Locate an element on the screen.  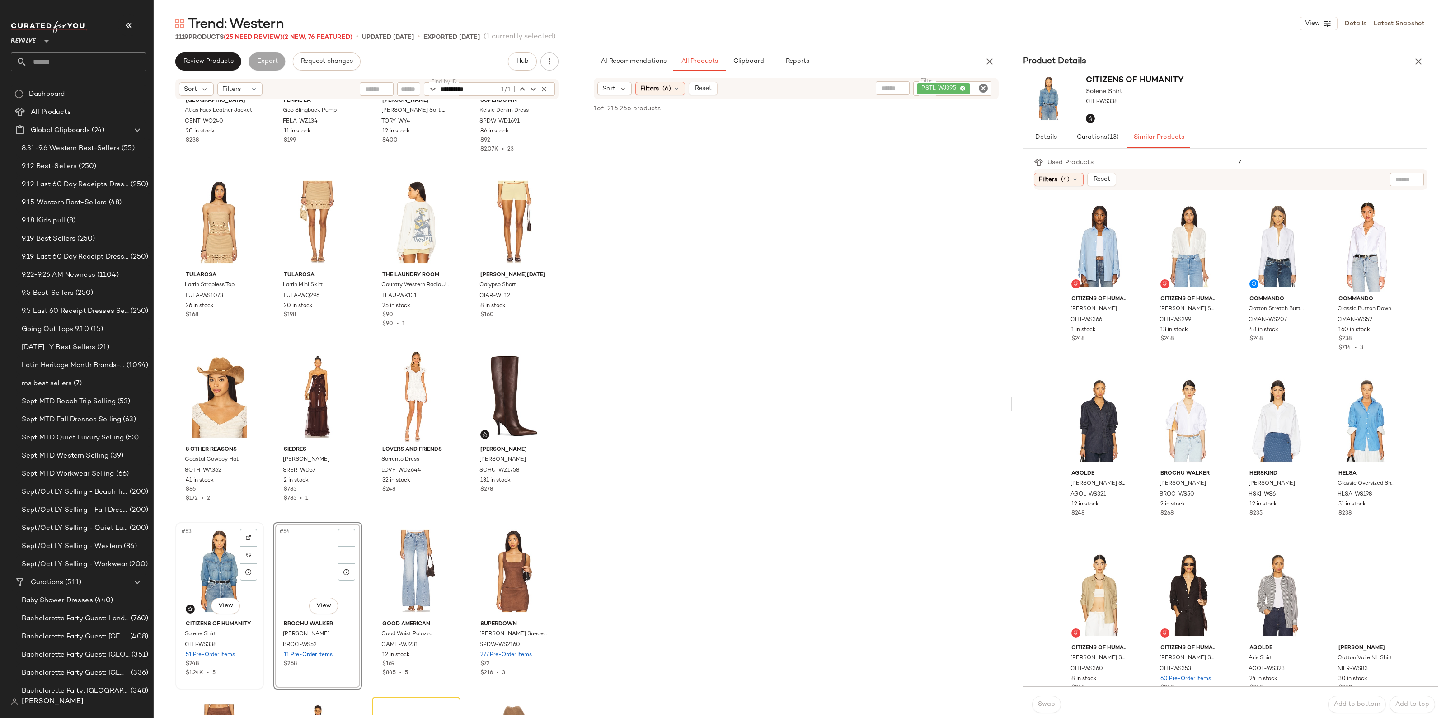
span: Revolve is located at coordinates (23, 39).